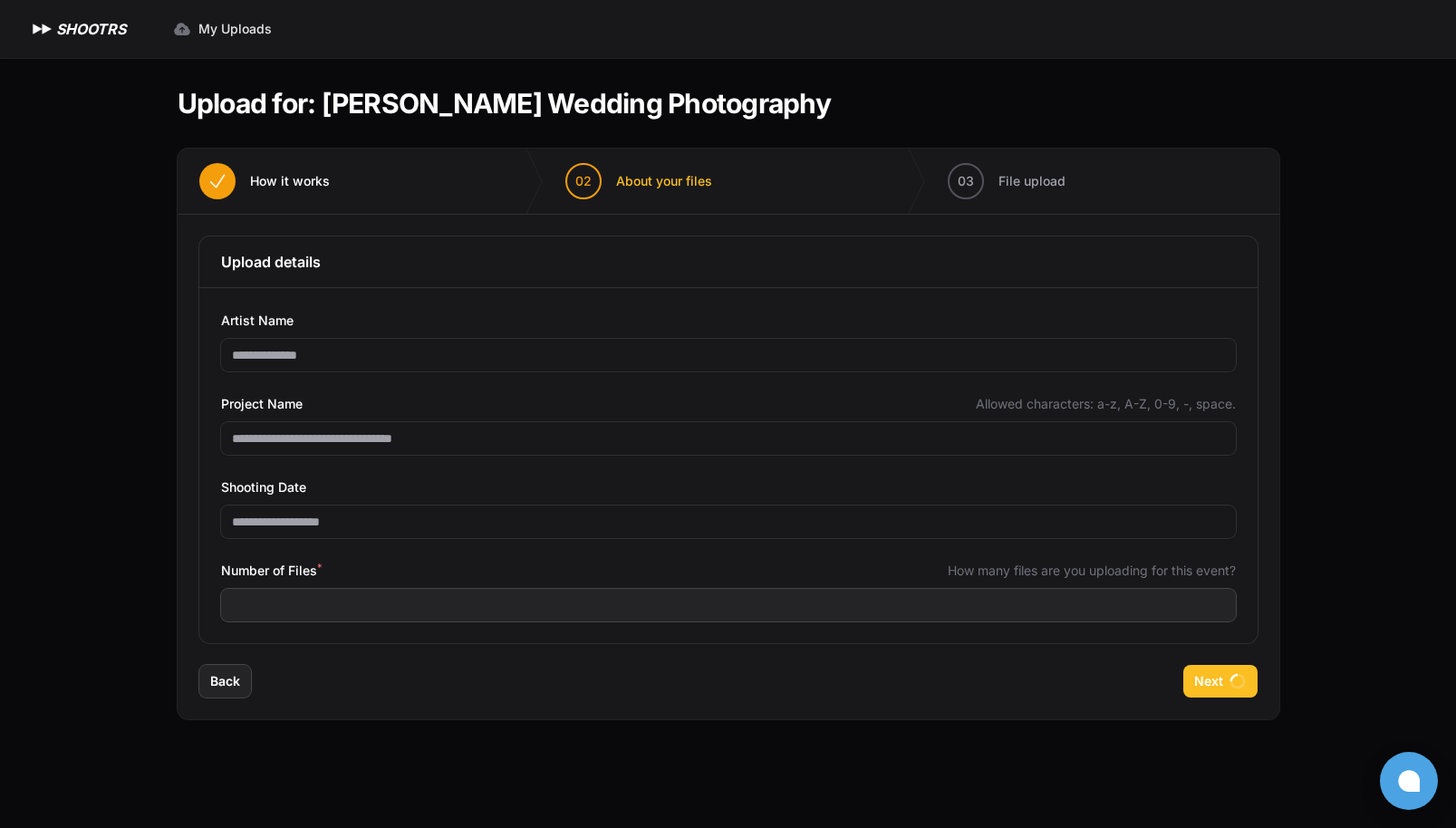 Image resolution: width=1456 pixels, height=828 pixels. Describe the element at coordinates (1106, 404) in the screenshot. I see `span: Allowed characters: a-z, A-Z, 0-9, -, space.` at that location.